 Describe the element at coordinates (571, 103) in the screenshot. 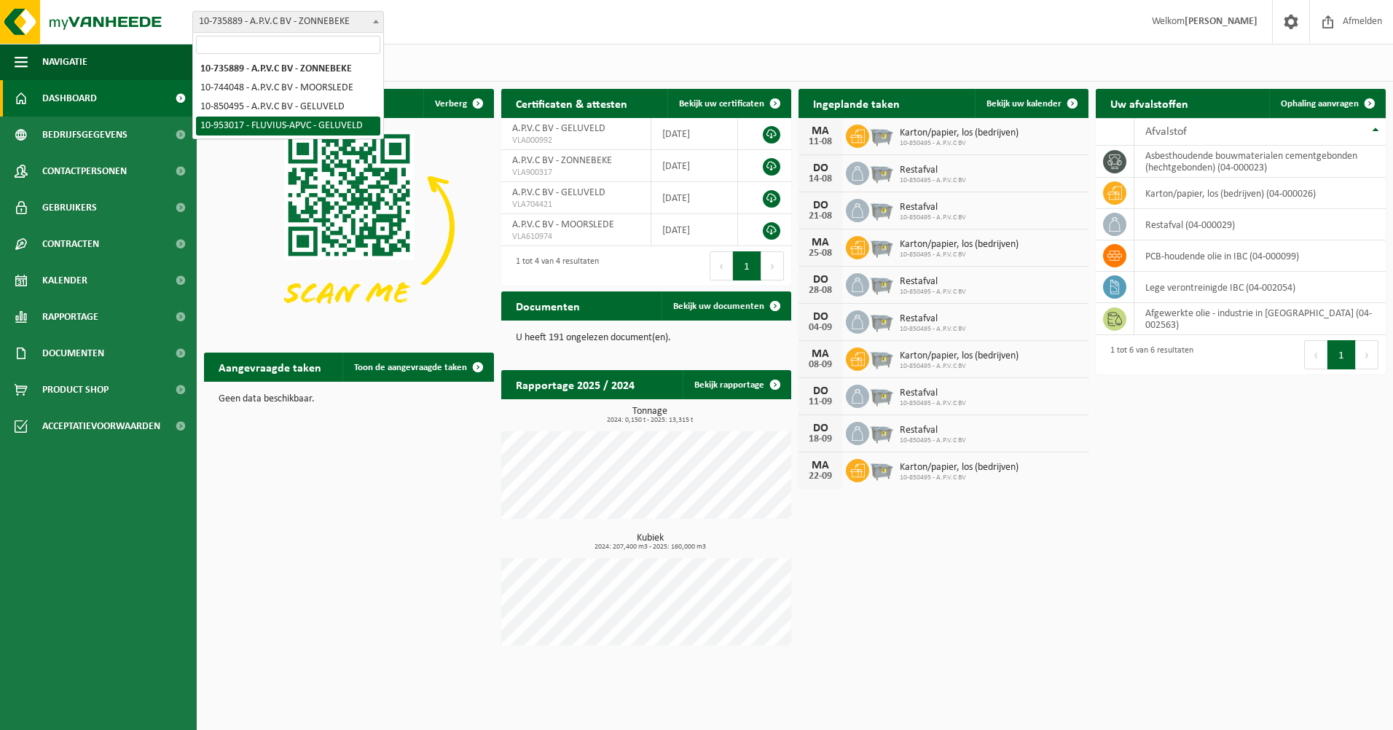

I see `h2: Certificaten & attesten` at that location.